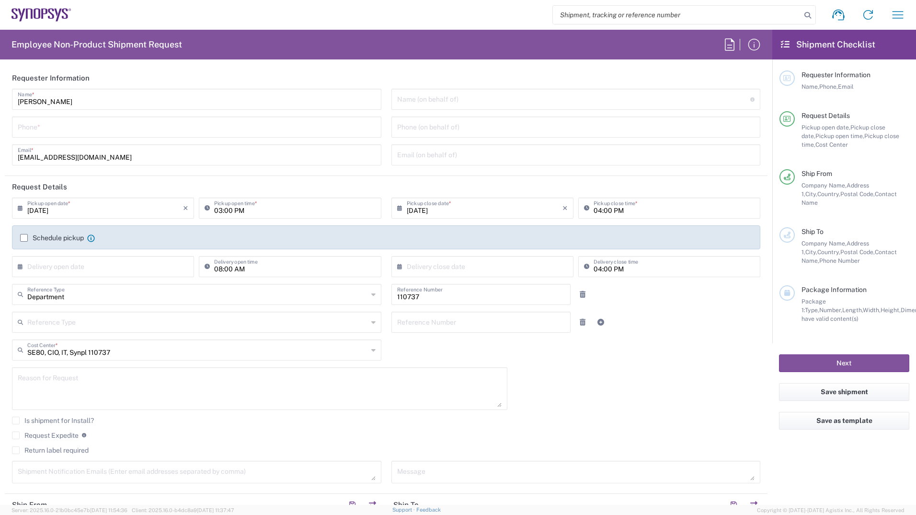  I want to click on h2: Employee Non-Product Shipment Request, so click(97, 45).